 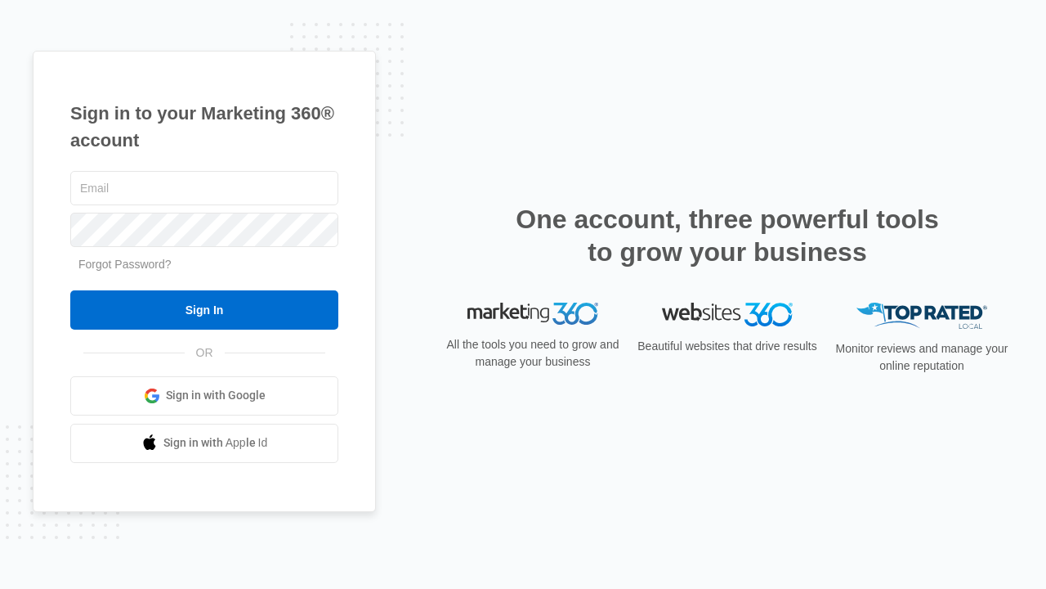 What do you see at coordinates (204, 443) in the screenshot?
I see `a: Sign in with Apple Id` at bounding box center [204, 443].